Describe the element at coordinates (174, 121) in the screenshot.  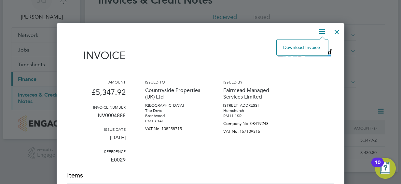
I see `p: CM13 3AT` at that location.